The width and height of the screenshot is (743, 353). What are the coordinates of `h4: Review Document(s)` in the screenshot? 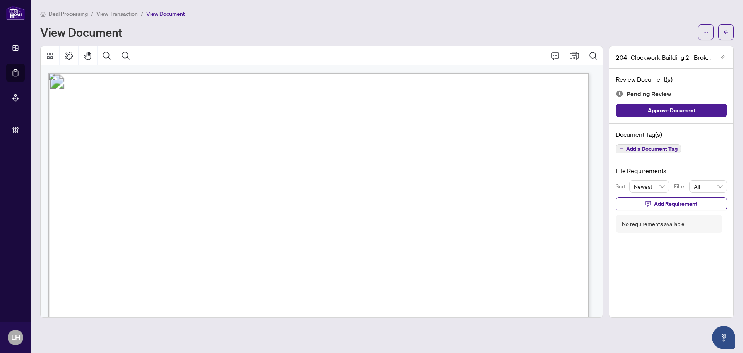 It's located at (671, 79).